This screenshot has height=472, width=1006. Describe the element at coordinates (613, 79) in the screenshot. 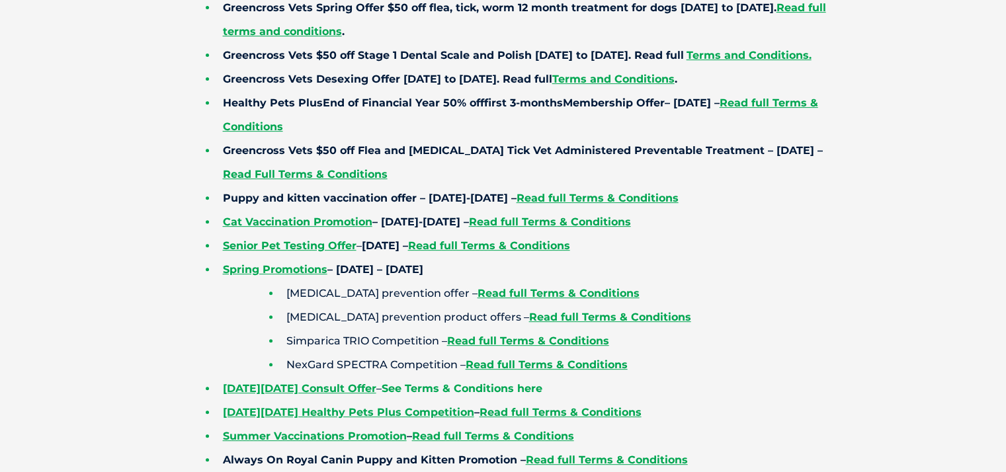

I see `a: Terms and Conditions` at that location.